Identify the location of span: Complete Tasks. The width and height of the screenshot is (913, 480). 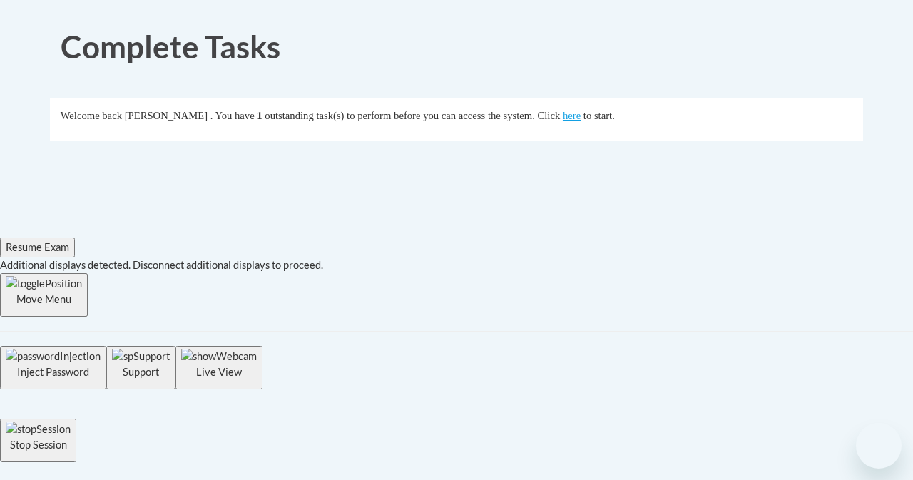
(170, 46).